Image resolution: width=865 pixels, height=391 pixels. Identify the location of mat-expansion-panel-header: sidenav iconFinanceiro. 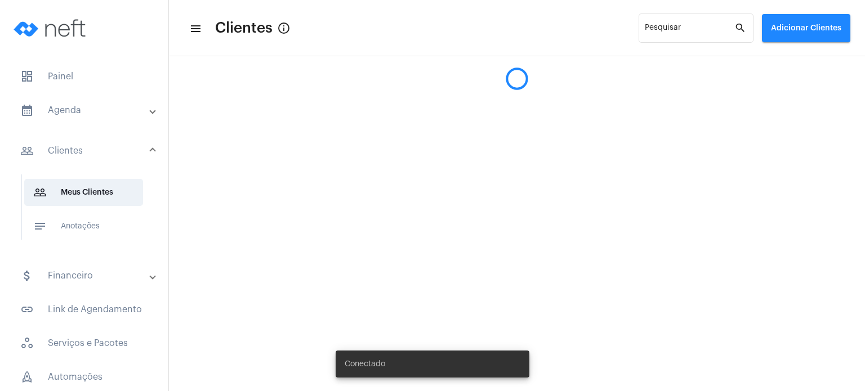
(87, 276).